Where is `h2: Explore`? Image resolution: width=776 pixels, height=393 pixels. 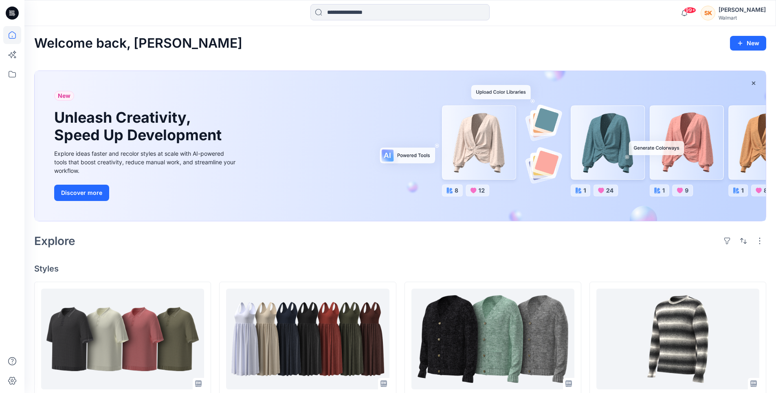 h2: Explore is located at coordinates (55, 241).